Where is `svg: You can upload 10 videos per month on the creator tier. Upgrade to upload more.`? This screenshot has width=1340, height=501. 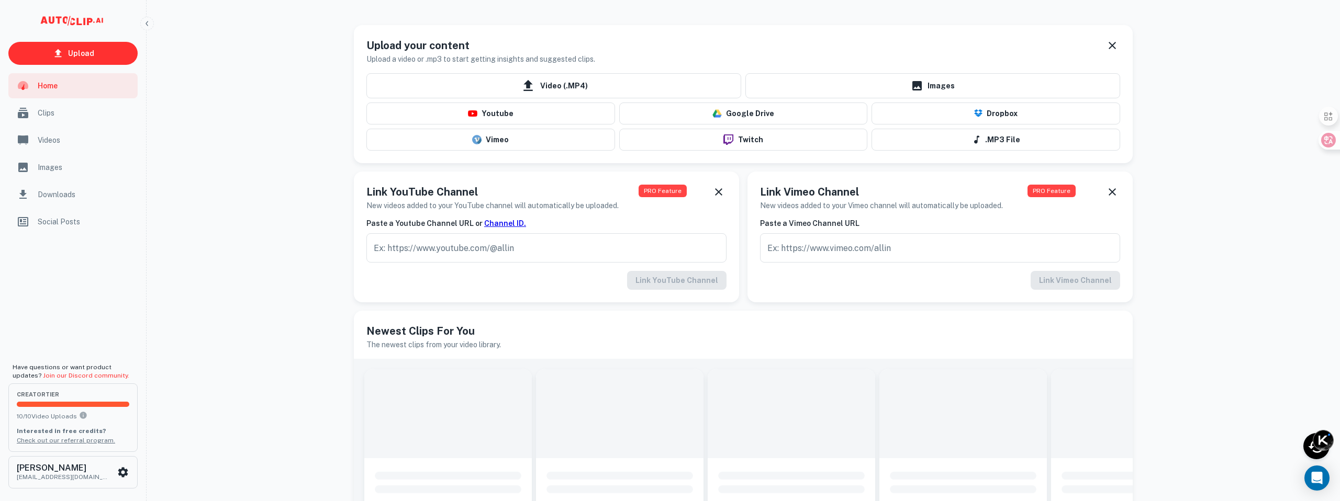
svg: You can upload 10 videos per month on the creator tier. Upgrade to upload more. is located at coordinates (83, 415).